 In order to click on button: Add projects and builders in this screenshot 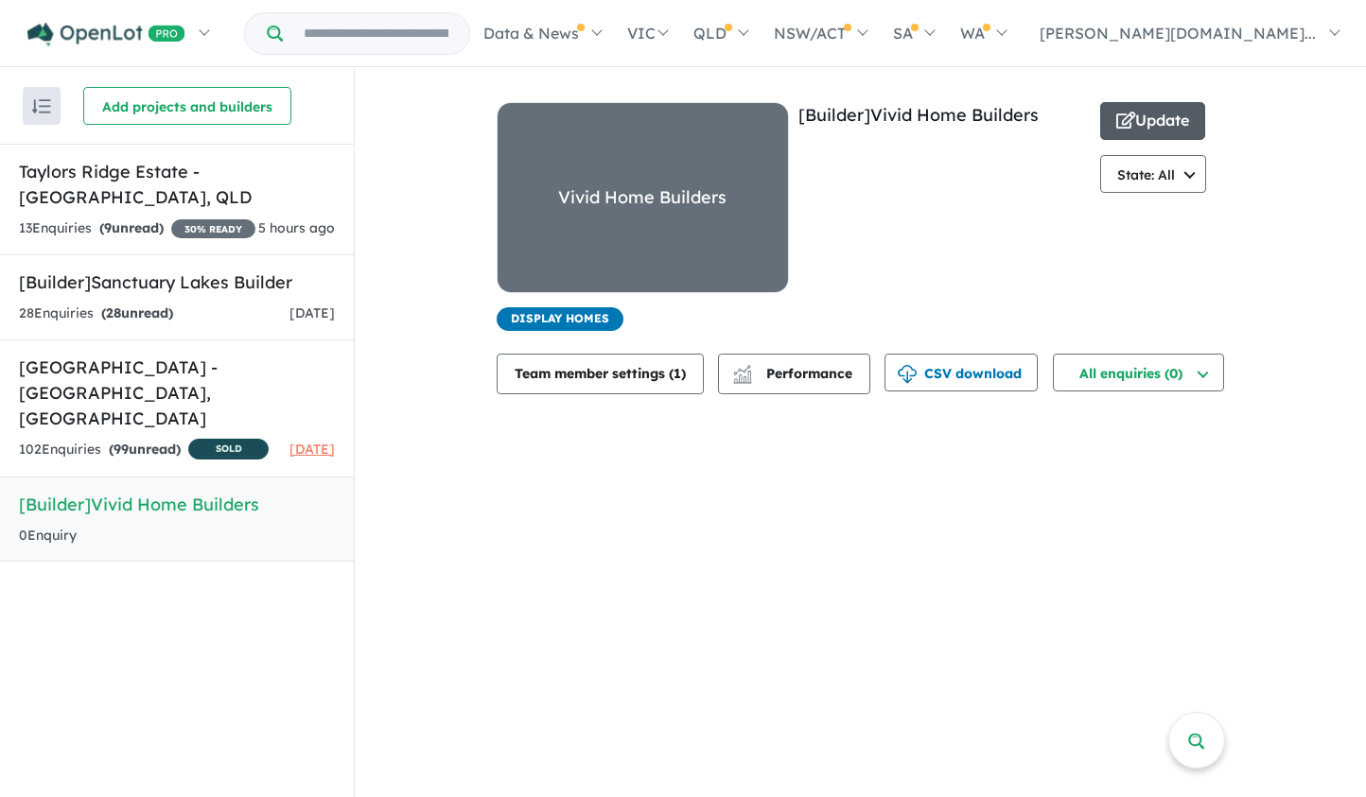, I will do `click(187, 106)`.